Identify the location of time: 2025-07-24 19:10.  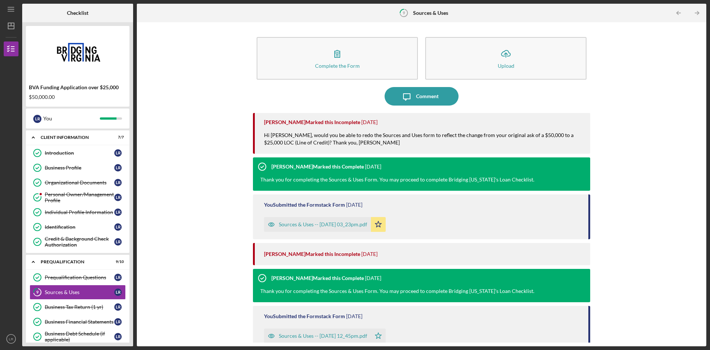
(370, 254).